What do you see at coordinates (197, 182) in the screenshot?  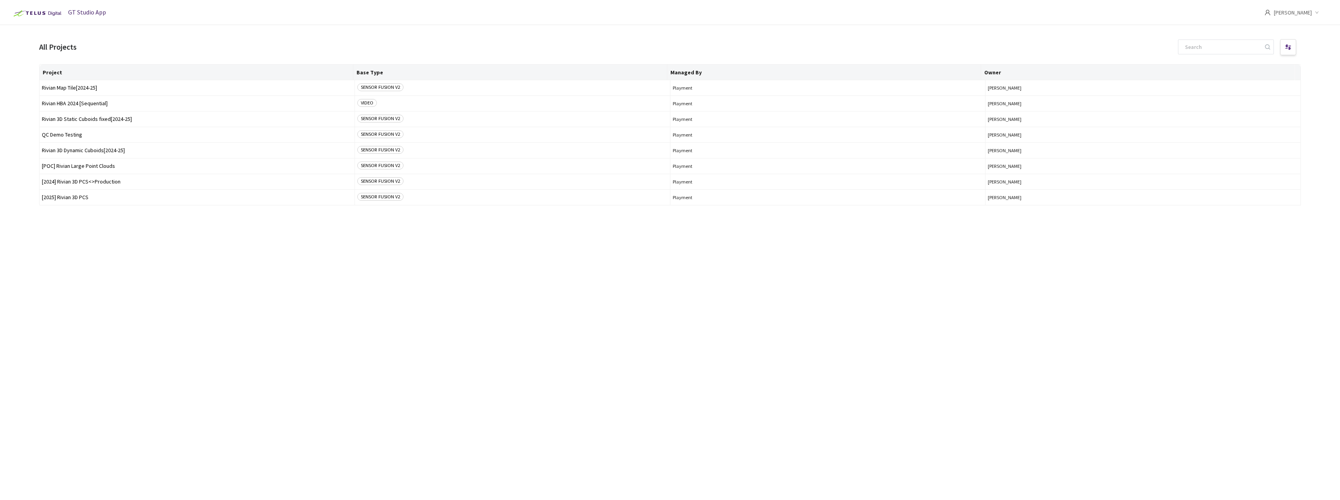 I see `span: [2024] Rivian 3D PCS<>Production` at bounding box center [197, 182].